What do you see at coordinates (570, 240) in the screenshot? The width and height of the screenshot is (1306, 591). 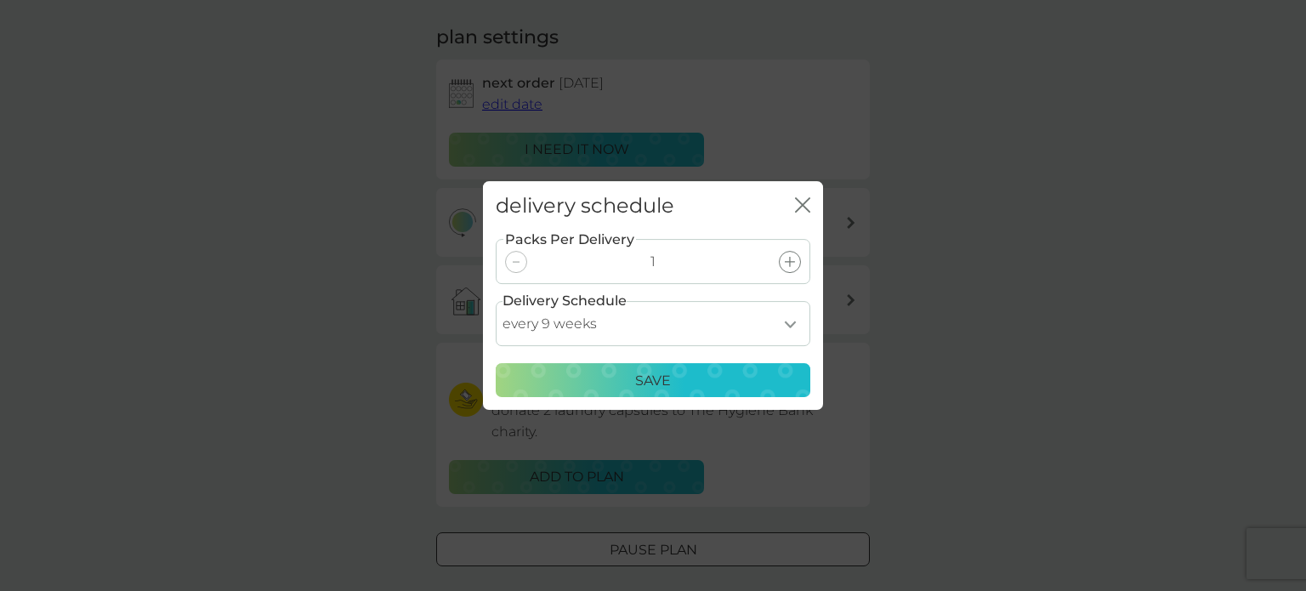 I see `label: Packs Per Delivery` at bounding box center [570, 240].